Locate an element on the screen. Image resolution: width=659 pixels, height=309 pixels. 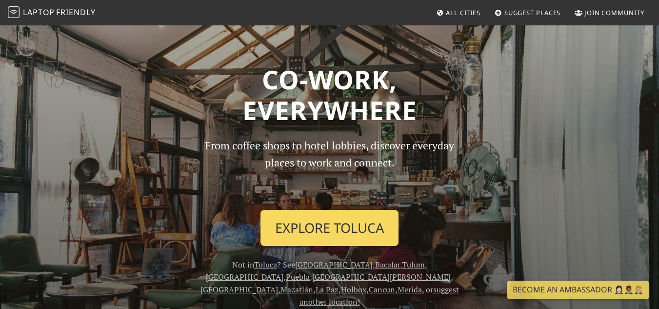
a: Cancun is located at coordinates (382, 289).